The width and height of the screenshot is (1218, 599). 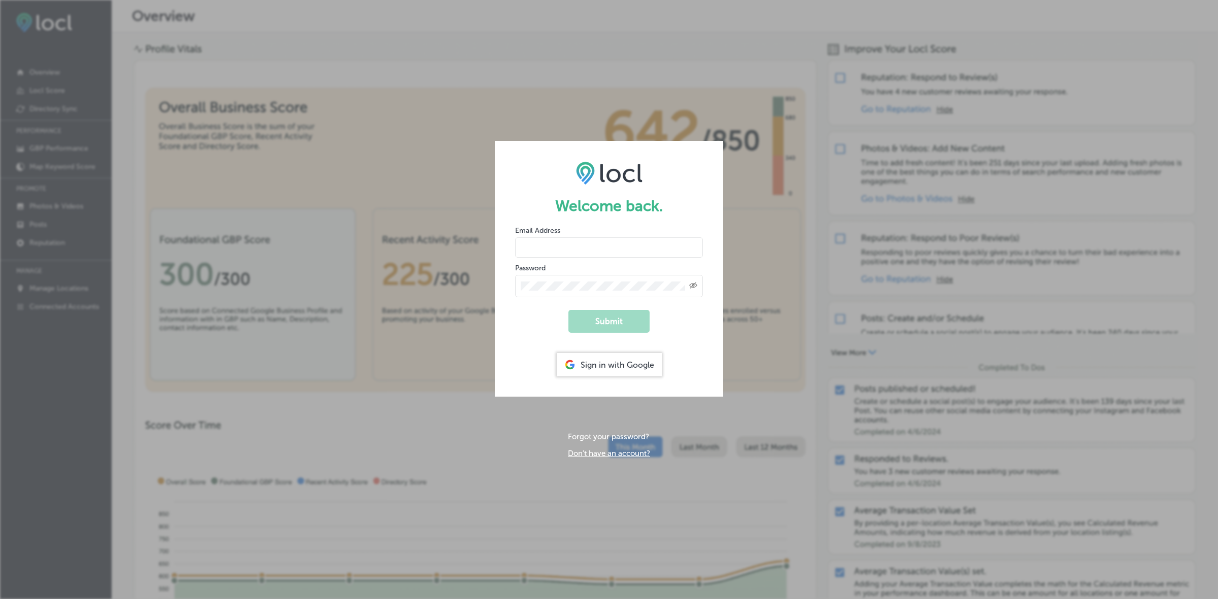 I want to click on a: Don't have an account?, so click(x=609, y=454).